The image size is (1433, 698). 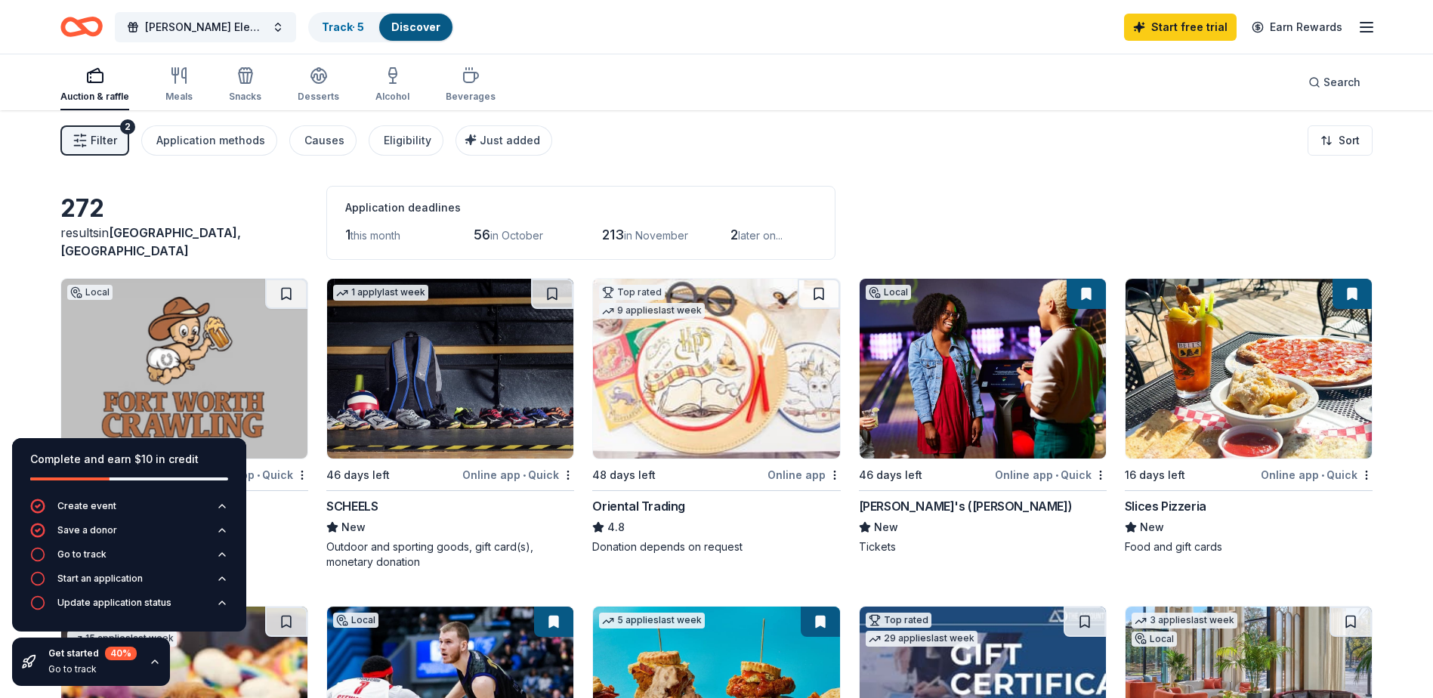 I want to click on div: Get started, so click(x=92, y=653).